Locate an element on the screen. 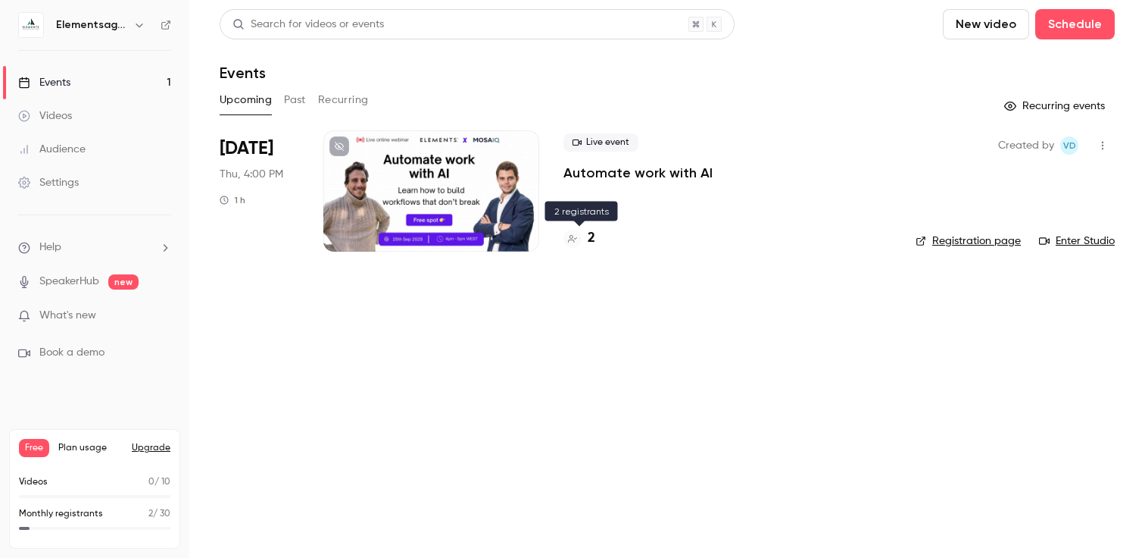 This screenshot has width=1145, height=558. p: / 10 is located at coordinates (159, 482).